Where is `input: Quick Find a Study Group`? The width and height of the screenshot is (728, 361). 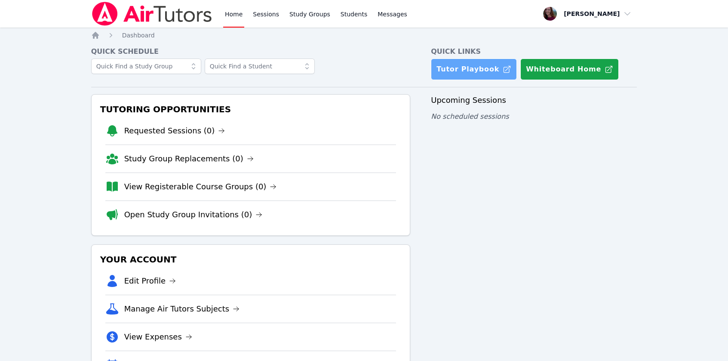 input: Quick Find a Study Group is located at coordinates (146, 66).